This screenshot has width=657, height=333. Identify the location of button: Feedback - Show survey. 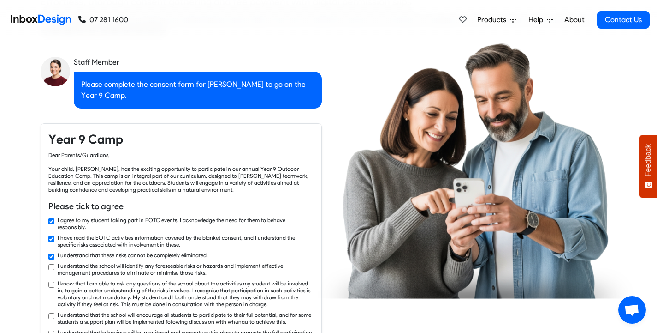
(649, 166).